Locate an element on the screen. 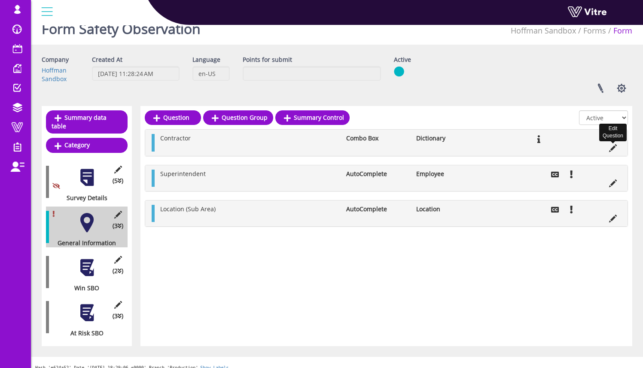  label: Active is located at coordinates (402, 60).